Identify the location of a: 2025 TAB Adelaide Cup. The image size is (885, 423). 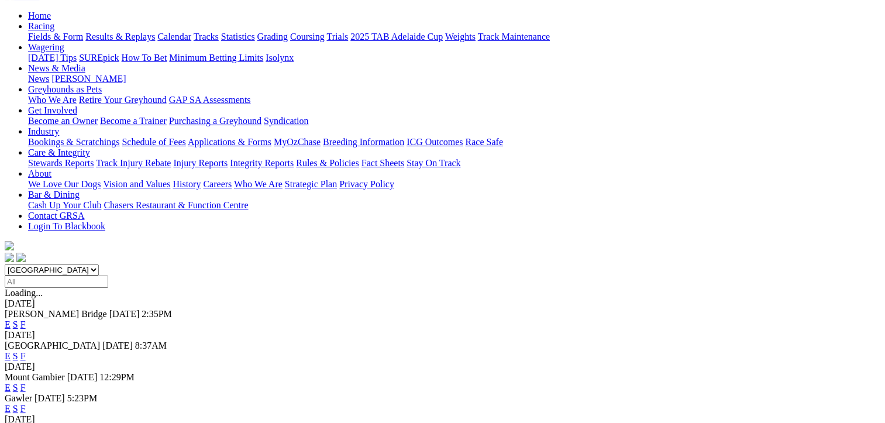
(397, 36).